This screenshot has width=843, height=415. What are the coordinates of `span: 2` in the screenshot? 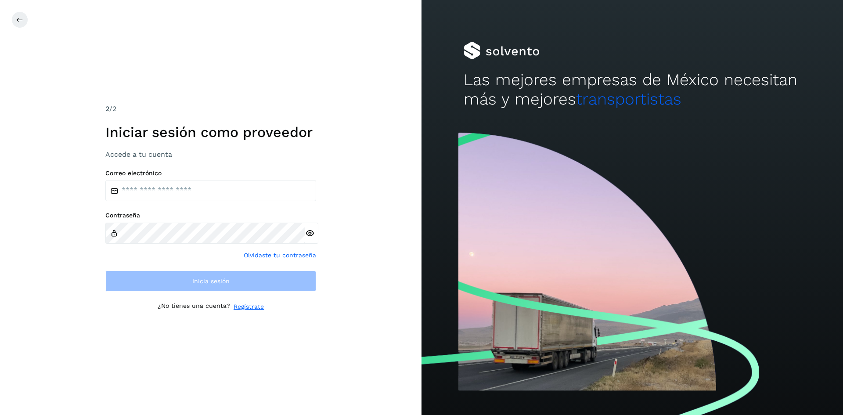 It's located at (107, 108).